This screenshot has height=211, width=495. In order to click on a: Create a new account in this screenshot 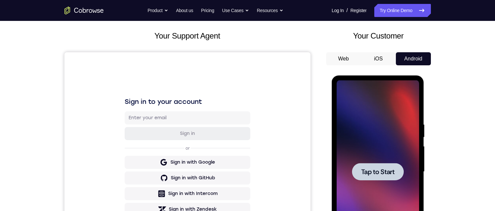, I will do `click(134, 172)`.